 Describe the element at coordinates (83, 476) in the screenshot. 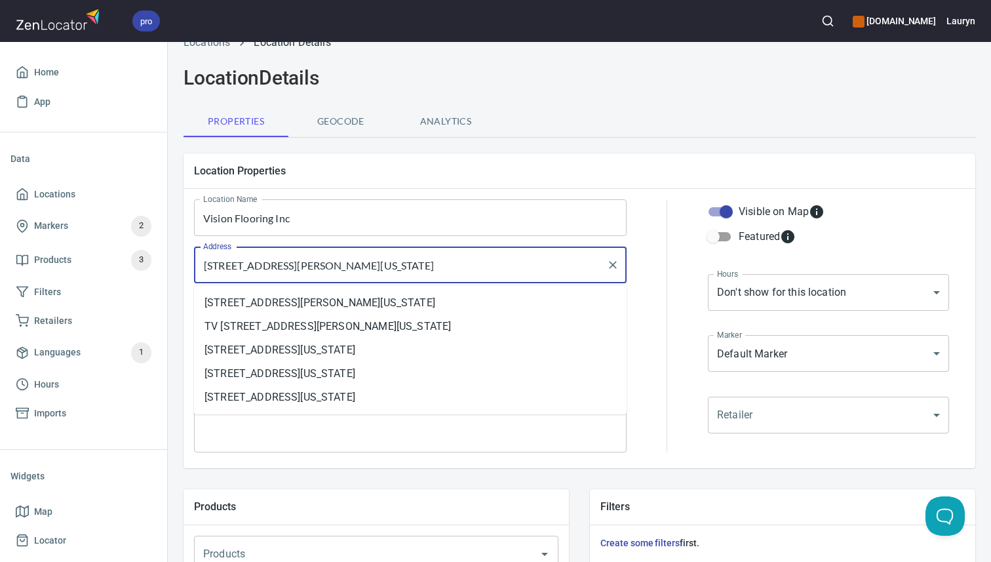

I see `li: Widgets` at that location.